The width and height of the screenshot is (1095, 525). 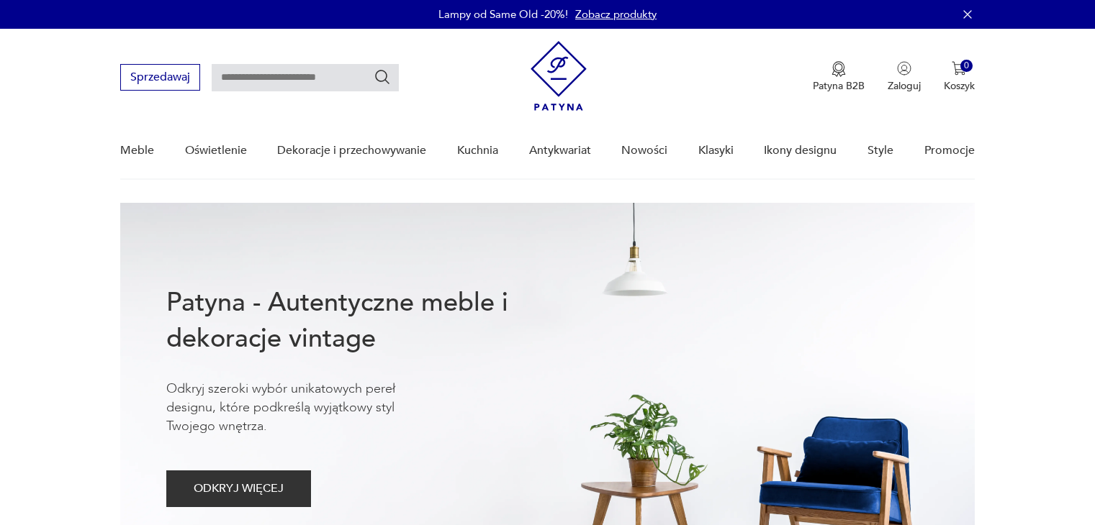 What do you see at coordinates (560, 150) in the screenshot?
I see `a: Antykwariat` at bounding box center [560, 150].